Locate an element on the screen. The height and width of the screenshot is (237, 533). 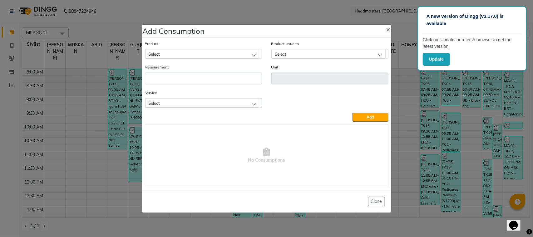
span: Add is located at coordinates (370, 117).